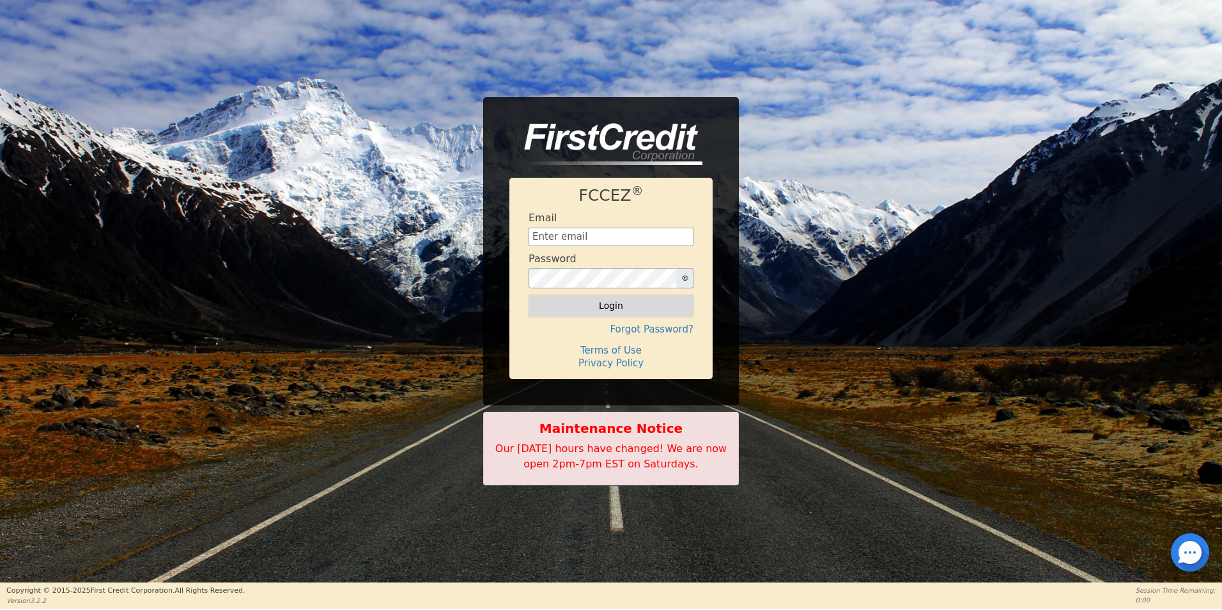  What do you see at coordinates (603, 278) in the screenshot?
I see `input: password` at bounding box center [603, 278].